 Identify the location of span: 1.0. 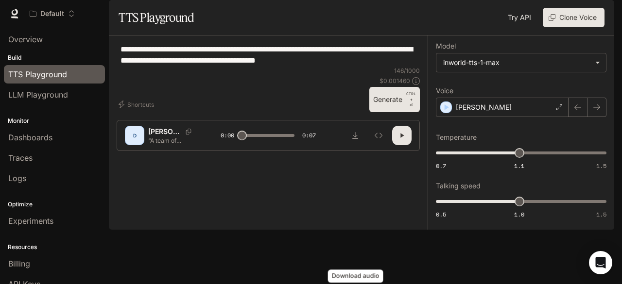
(519, 214).